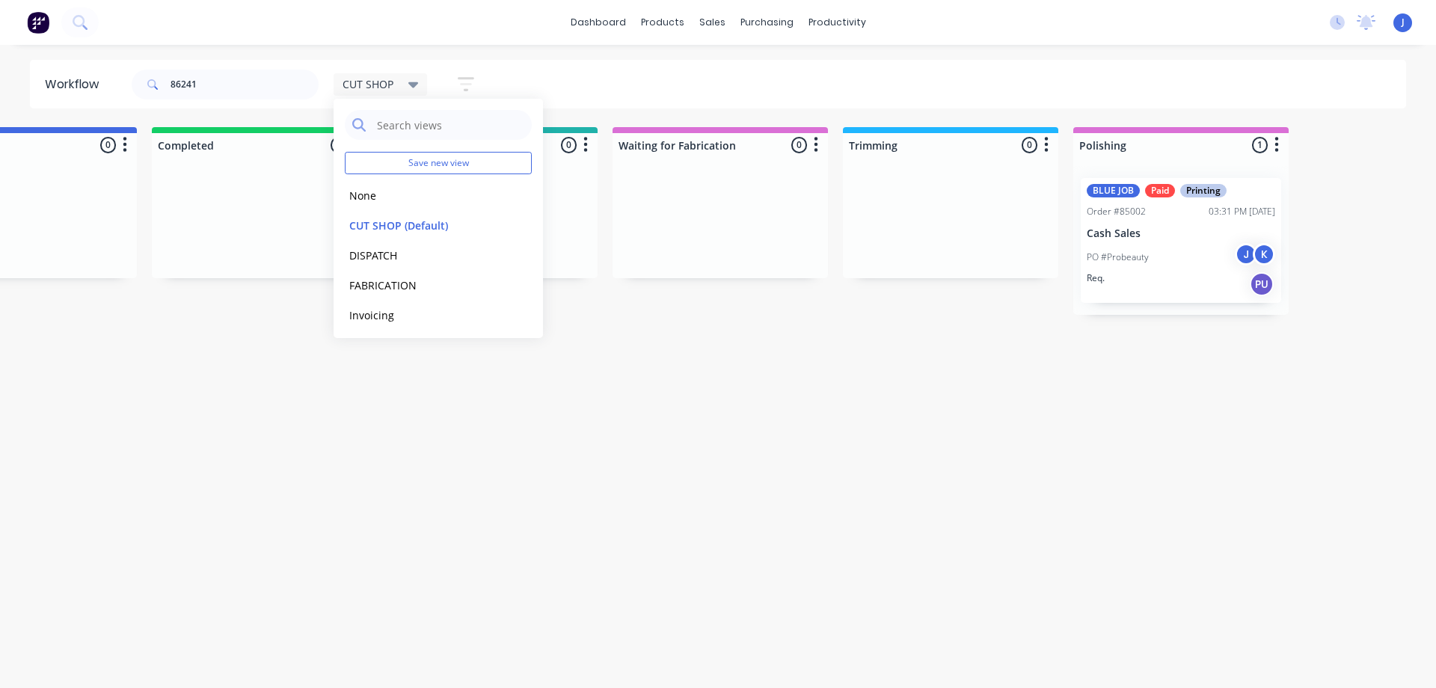 The height and width of the screenshot is (688, 1436). I want to click on button: MOULDING, so click(424, 345).